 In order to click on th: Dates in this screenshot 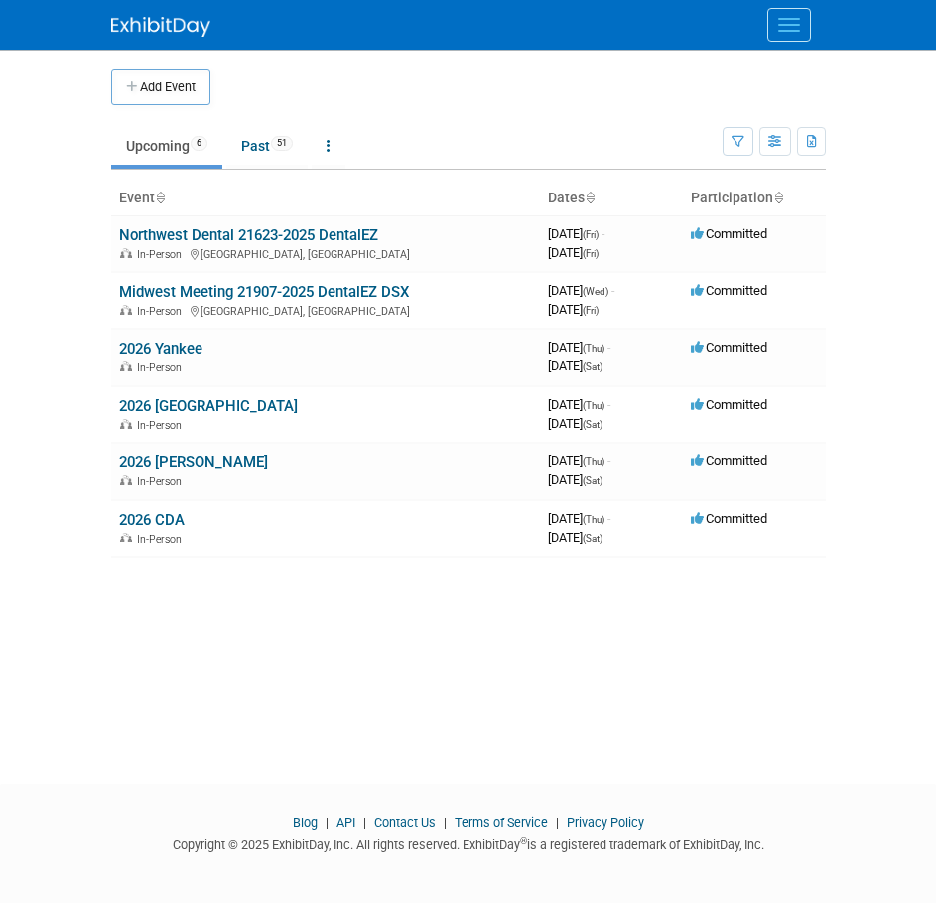, I will do `click(611, 198)`.